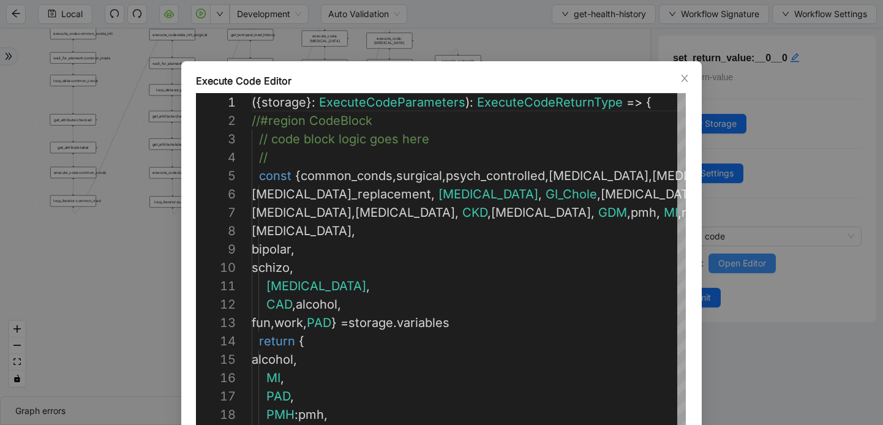  What do you see at coordinates (216, 323) in the screenshot?
I see `div: 13` at bounding box center [216, 323].